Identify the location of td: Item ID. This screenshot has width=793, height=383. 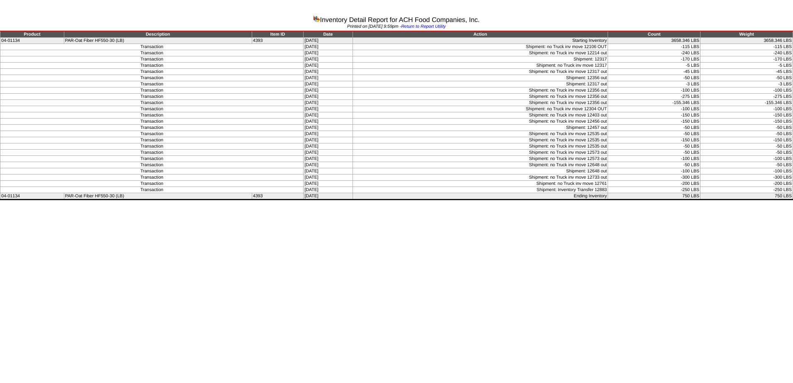
(277, 34).